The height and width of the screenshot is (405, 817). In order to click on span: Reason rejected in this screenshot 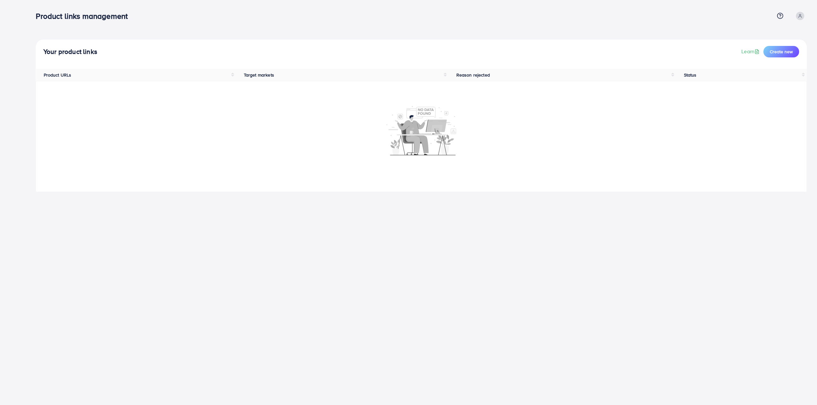, I will do `click(473, 75)`.